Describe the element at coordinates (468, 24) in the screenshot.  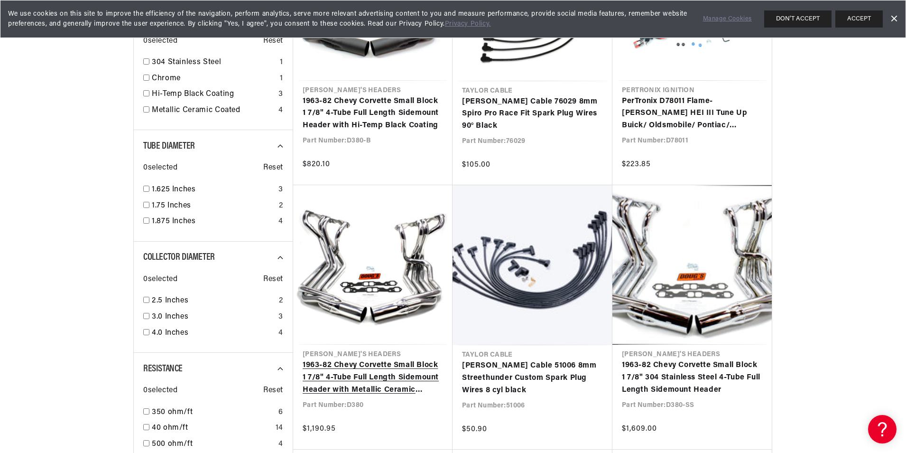
I see `a: Privacy Policy.` at that location.